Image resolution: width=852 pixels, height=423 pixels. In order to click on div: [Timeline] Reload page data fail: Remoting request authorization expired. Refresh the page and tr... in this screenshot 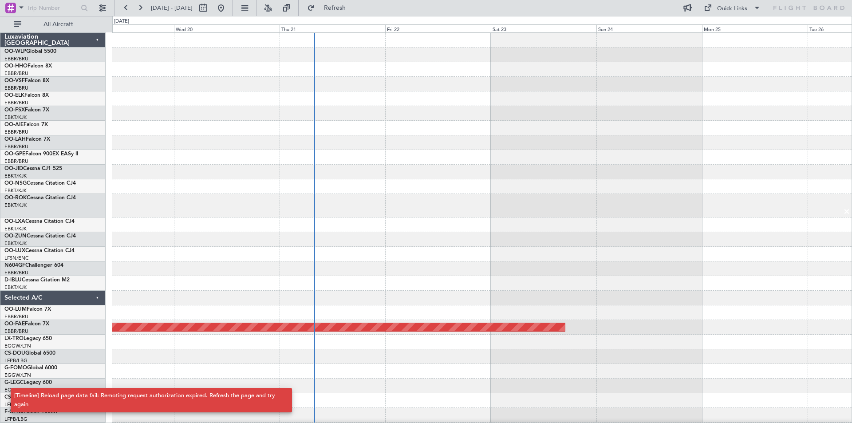, I will do `click(146, 400)`.